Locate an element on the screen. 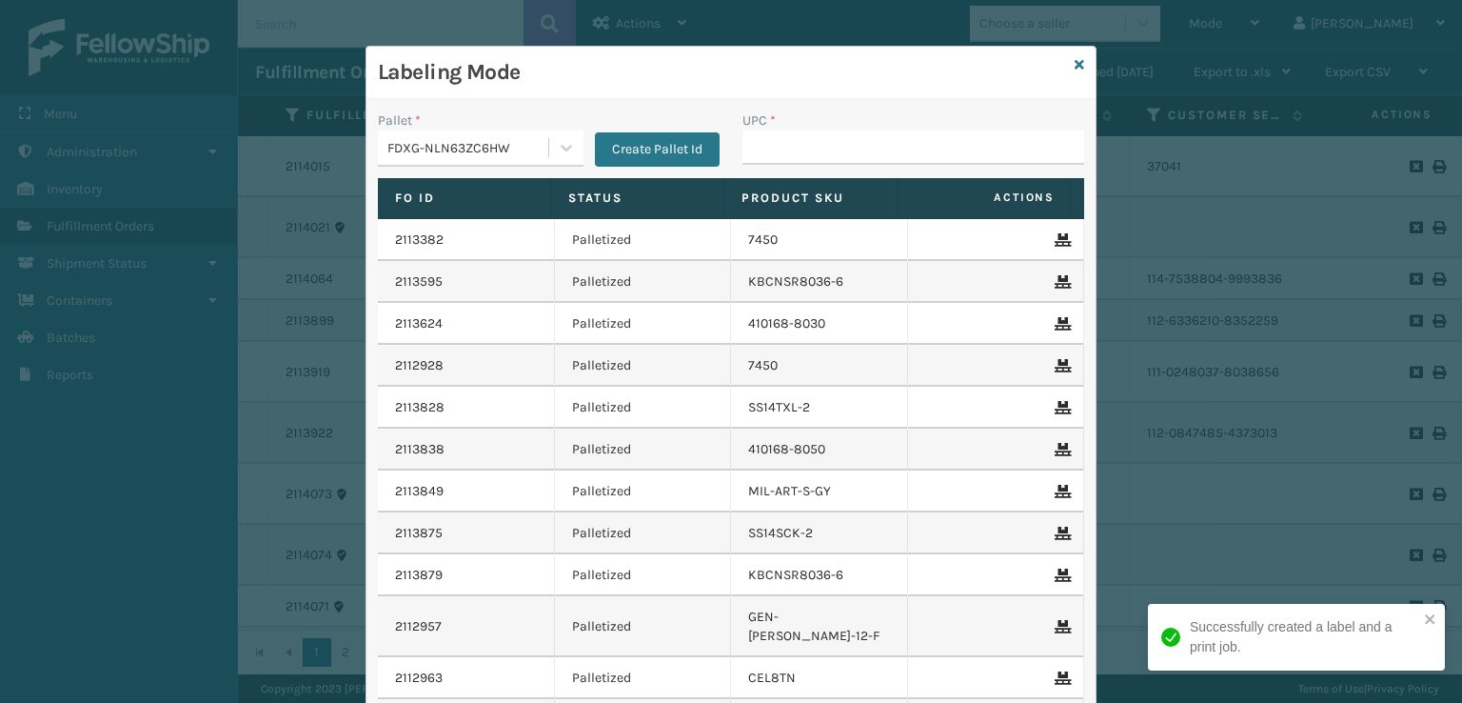 The image size is (1462, 703). a: 2113849 is located at coordinates (419, 491).